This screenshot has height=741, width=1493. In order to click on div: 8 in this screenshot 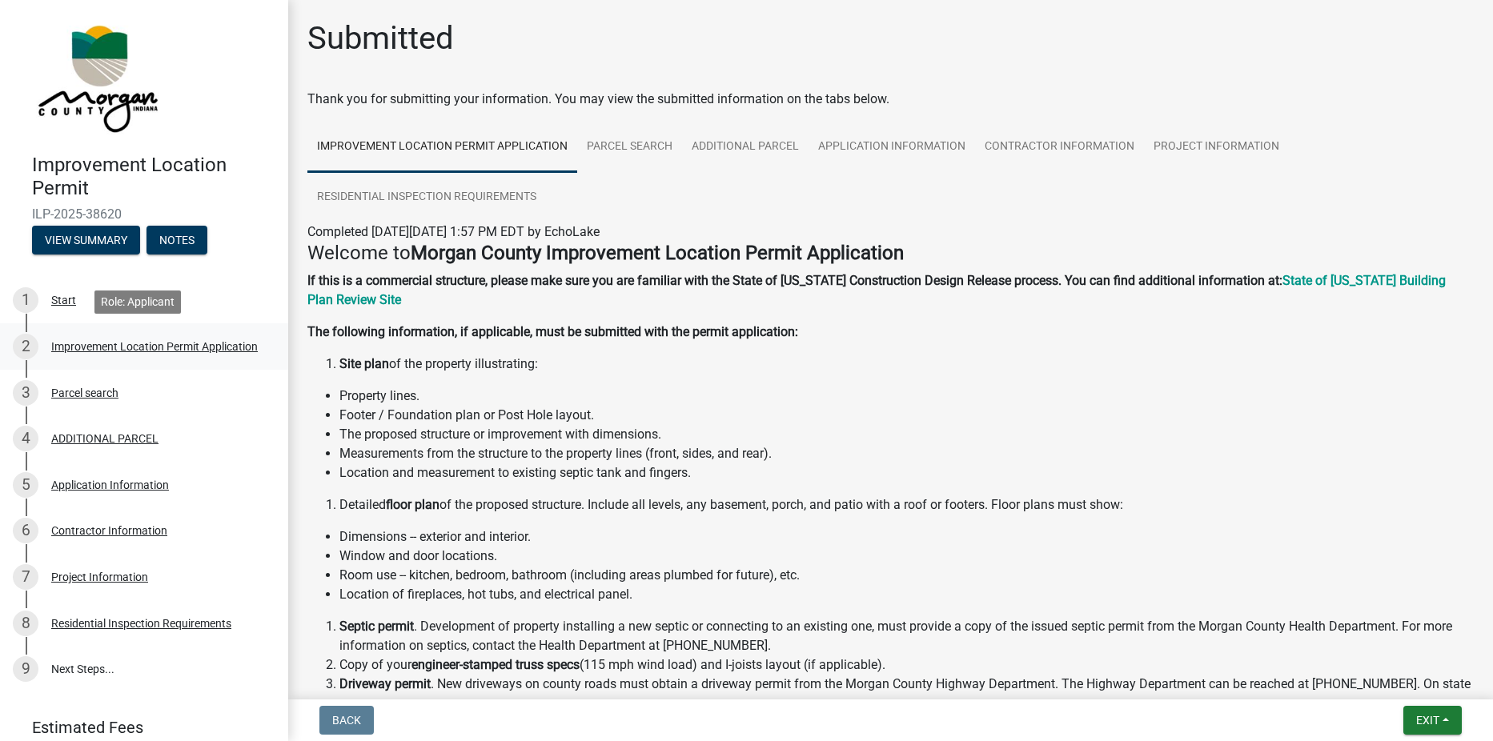, I will do `click(26, 624)`.